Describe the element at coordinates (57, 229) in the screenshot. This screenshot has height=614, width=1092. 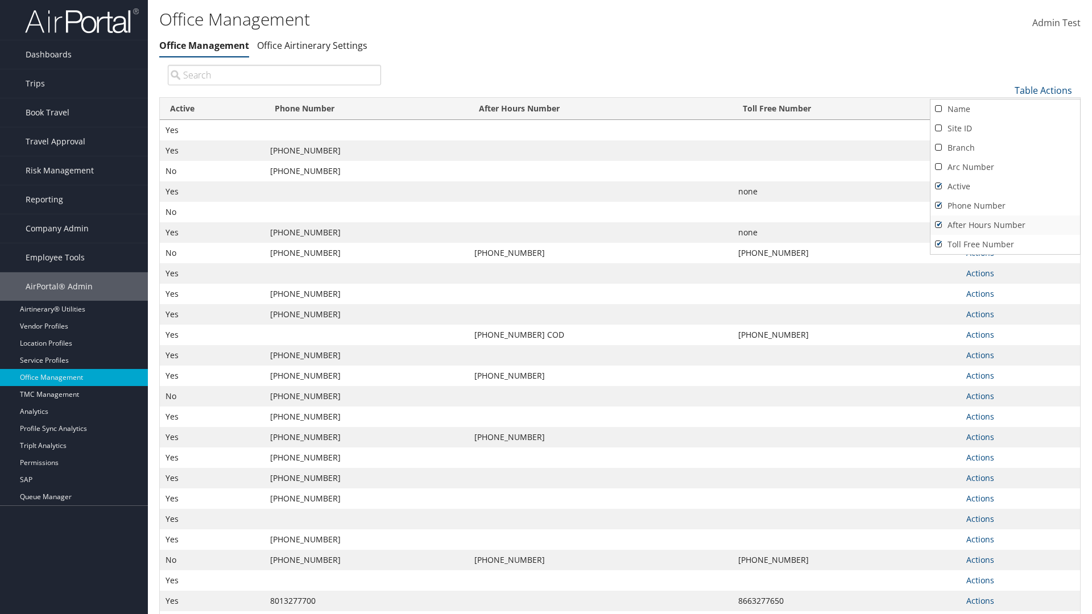
I see `span: Company Admin` at that location.